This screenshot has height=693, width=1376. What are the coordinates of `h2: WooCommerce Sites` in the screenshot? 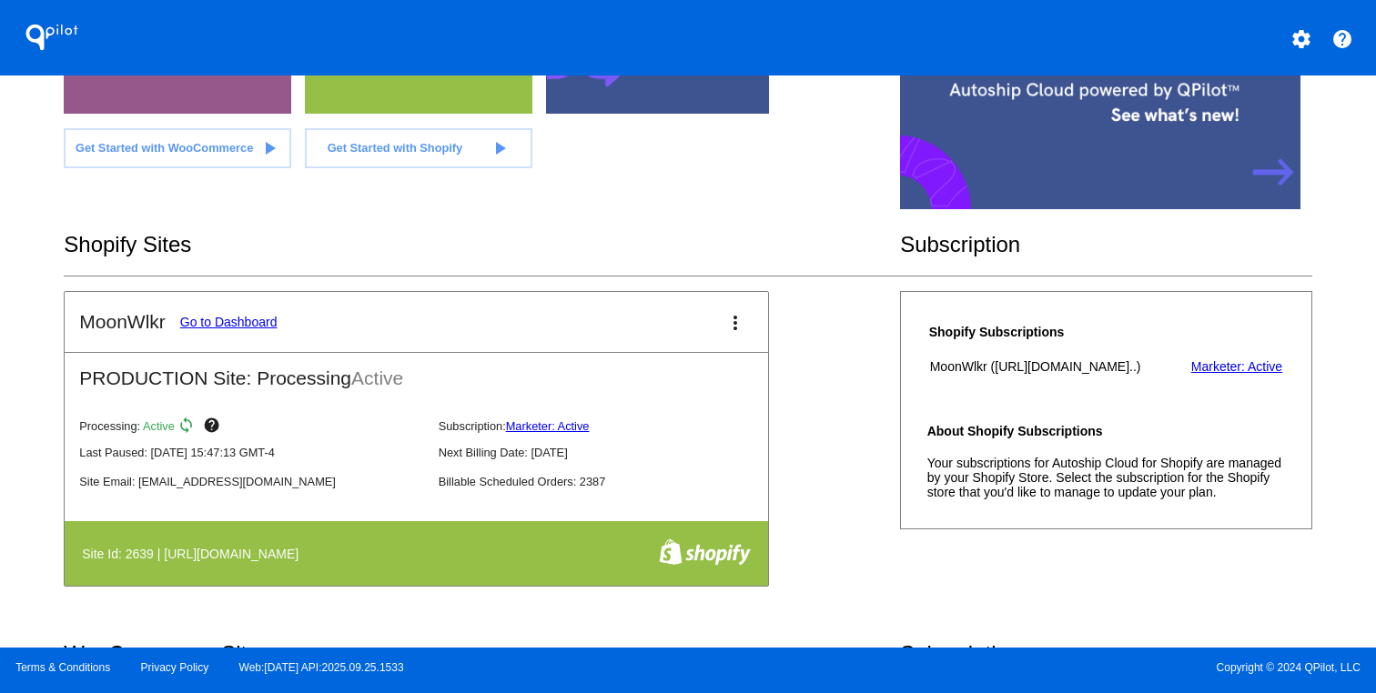 It's located at (481, 654).